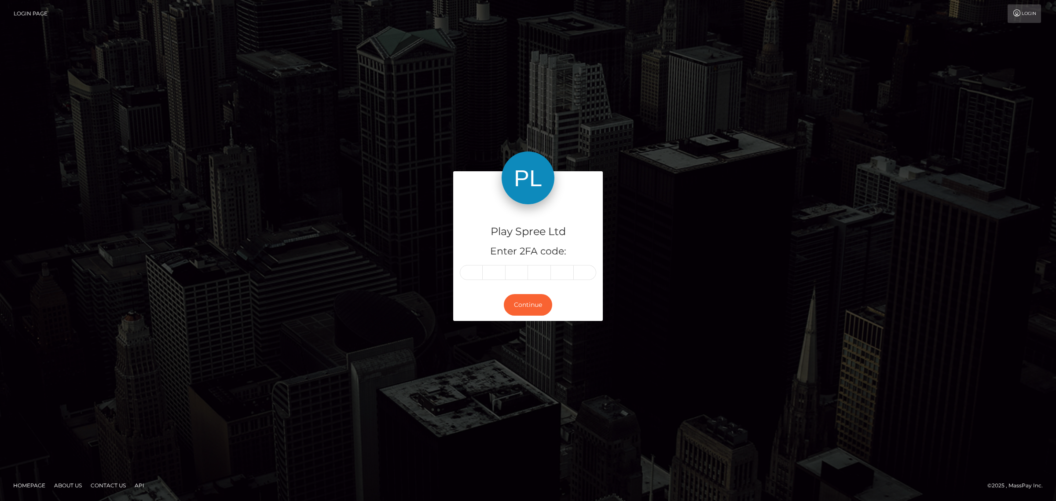  Describe the element at coordinates (108, 485) in the screenshot. I see `a: Contact Us` at that location.